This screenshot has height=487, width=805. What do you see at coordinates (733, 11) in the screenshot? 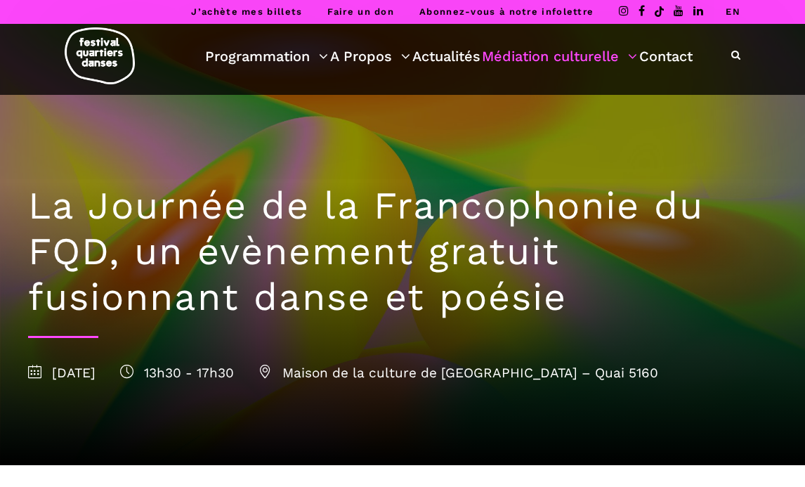
I see `a: EN` at bounding box center [733, 11].